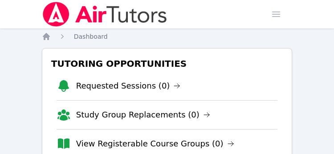  I want to click on a: Dashboard, so click(91, 37).